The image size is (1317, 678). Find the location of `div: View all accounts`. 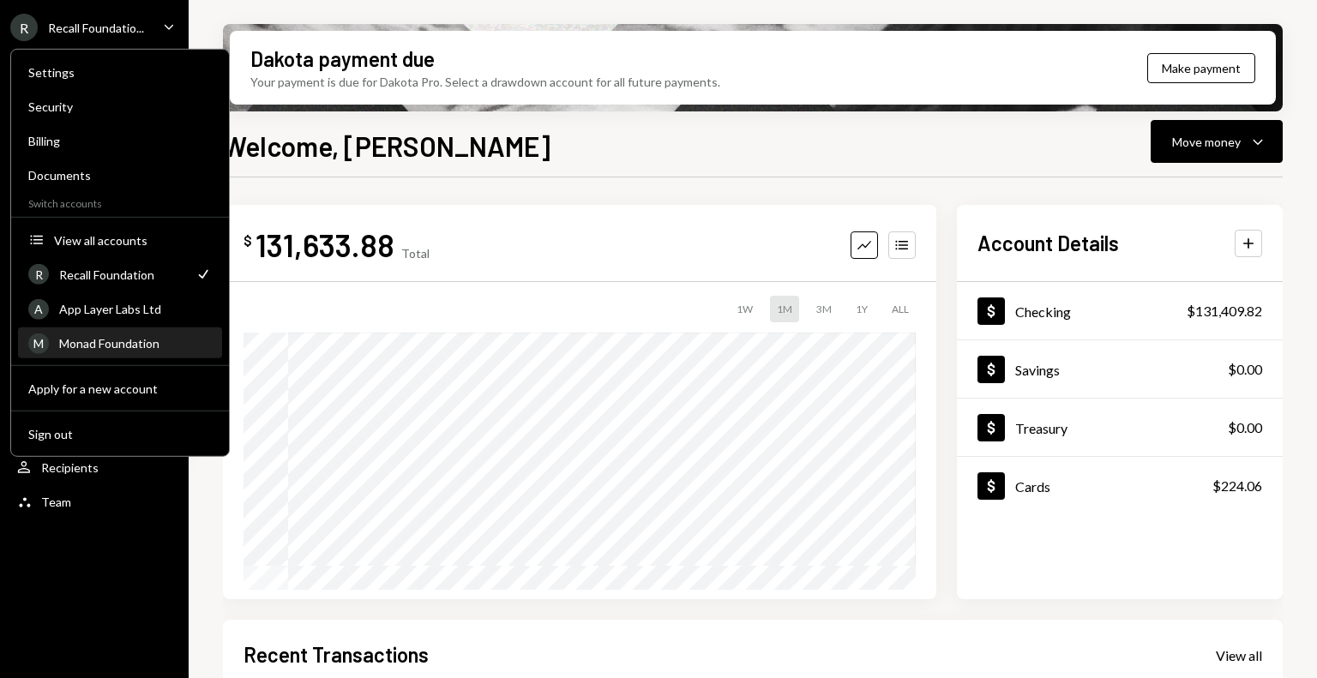

div: View all accounts is located at coordinates (133, 239).